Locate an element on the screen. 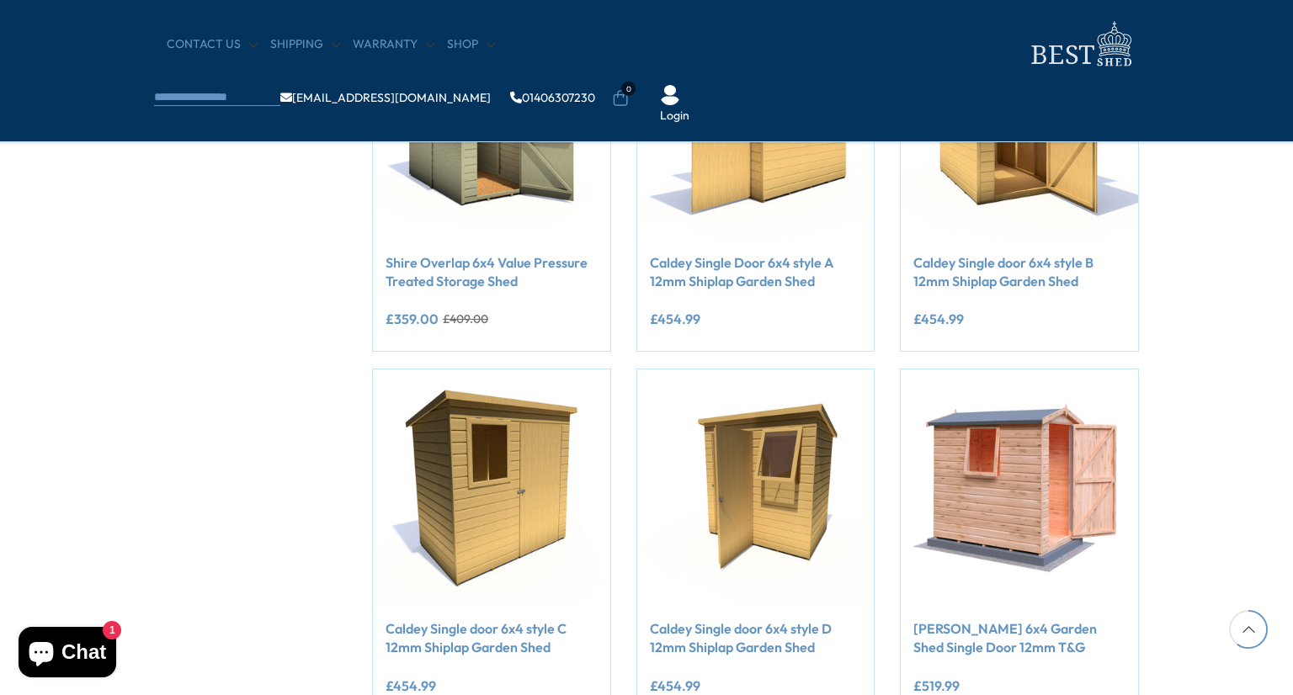 Image resolution: width=1293 pixels, height=695 pixels. img: logo is located at coordinates (1080, 44).